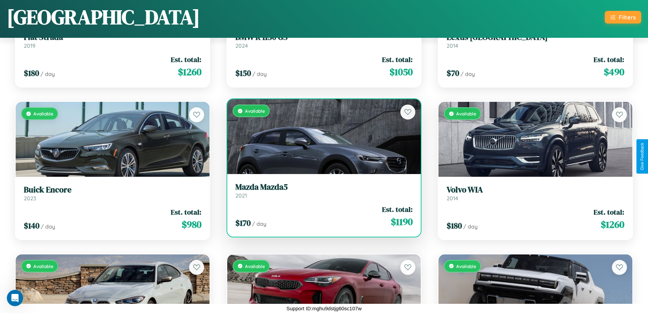 Image resolution: width=648 pixels, height=313 pixels. Describe the element at coordinates (32, 225) in the screenshot. I see `span: $ 140` at that location.